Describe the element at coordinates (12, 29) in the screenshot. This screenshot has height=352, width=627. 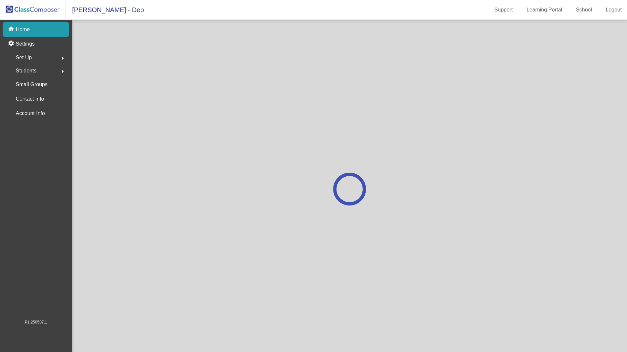
I see `mat-icon: home` at that location.